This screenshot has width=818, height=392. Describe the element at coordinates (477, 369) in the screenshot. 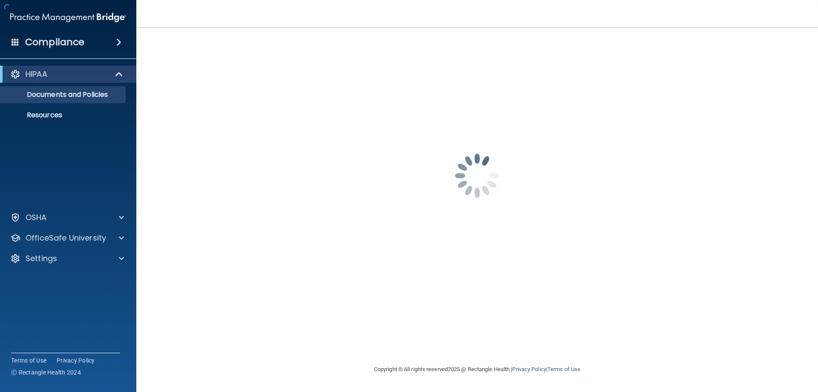

I see `div: Copyright © All rights reserved 2025 @ Rectangle Health | |` at that location.